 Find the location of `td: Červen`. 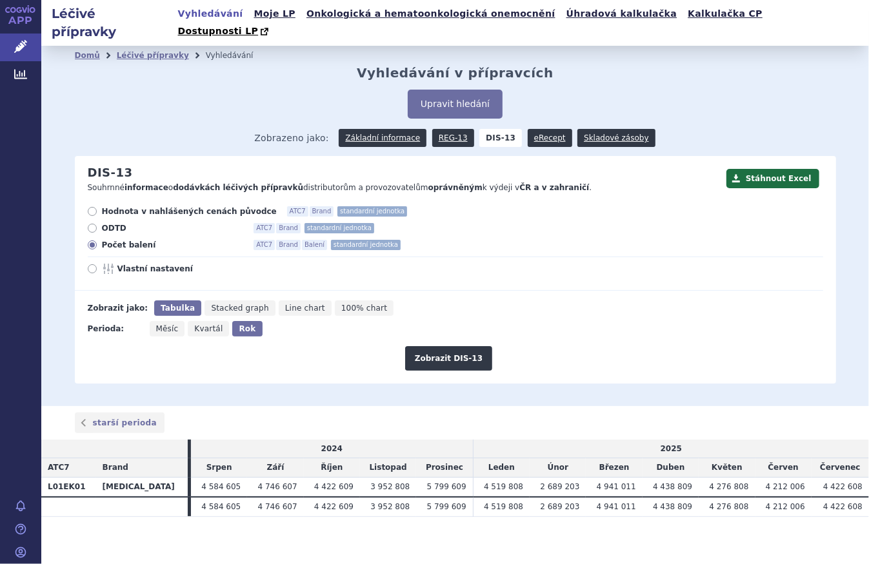

td: Červen is located at coordinates (783, 468).